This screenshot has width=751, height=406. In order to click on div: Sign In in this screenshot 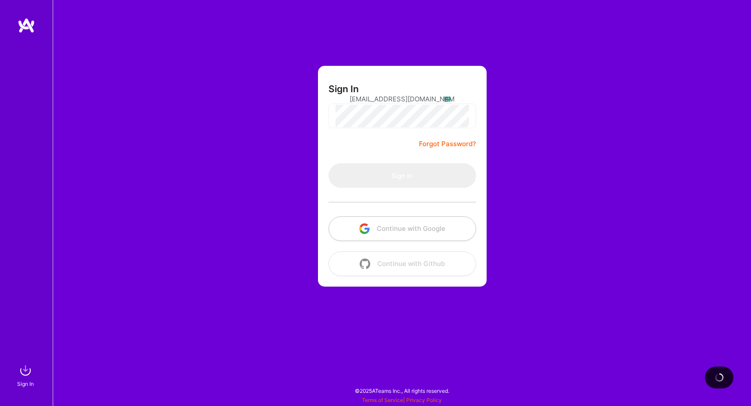, I will do `click(25, 384)`.